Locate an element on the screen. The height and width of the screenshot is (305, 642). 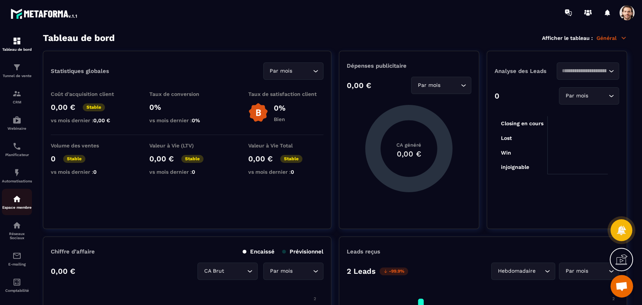
tspan: injoignable is located at coordinates (514, 167).